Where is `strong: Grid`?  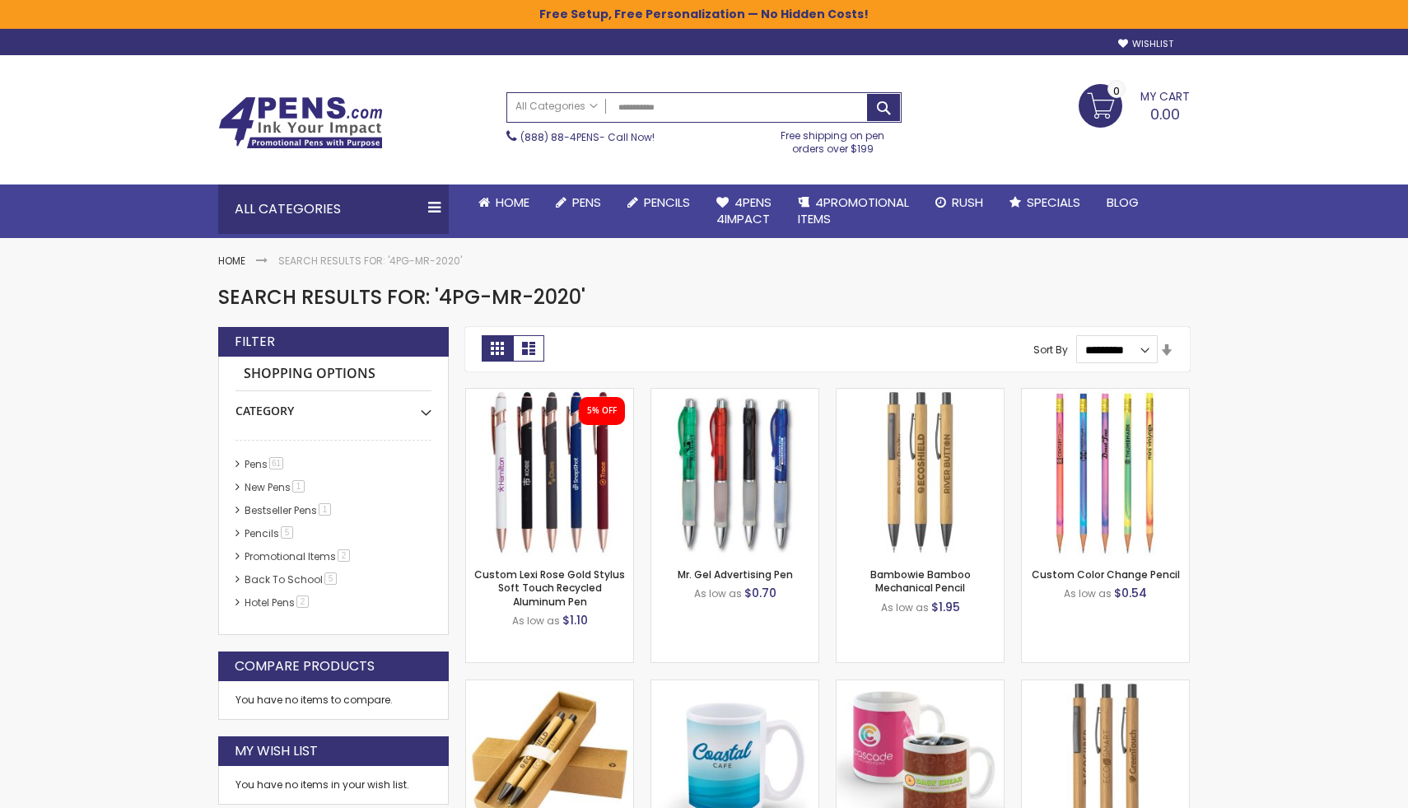 strong: Grid is located at coordinates (497, 348).